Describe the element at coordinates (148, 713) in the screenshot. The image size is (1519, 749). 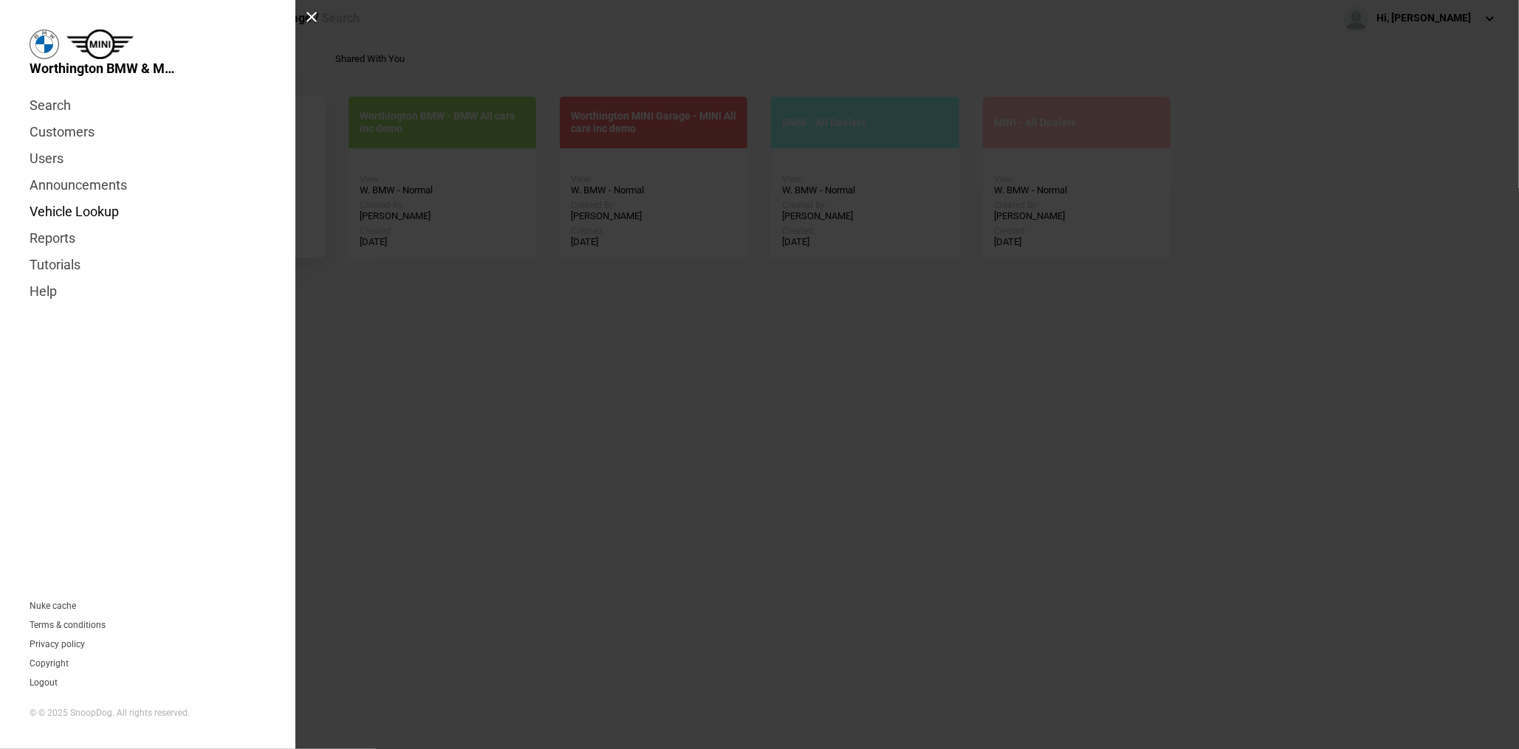
I see `div: © © 2025 SnoopDog. All rights reserved.` at that location.